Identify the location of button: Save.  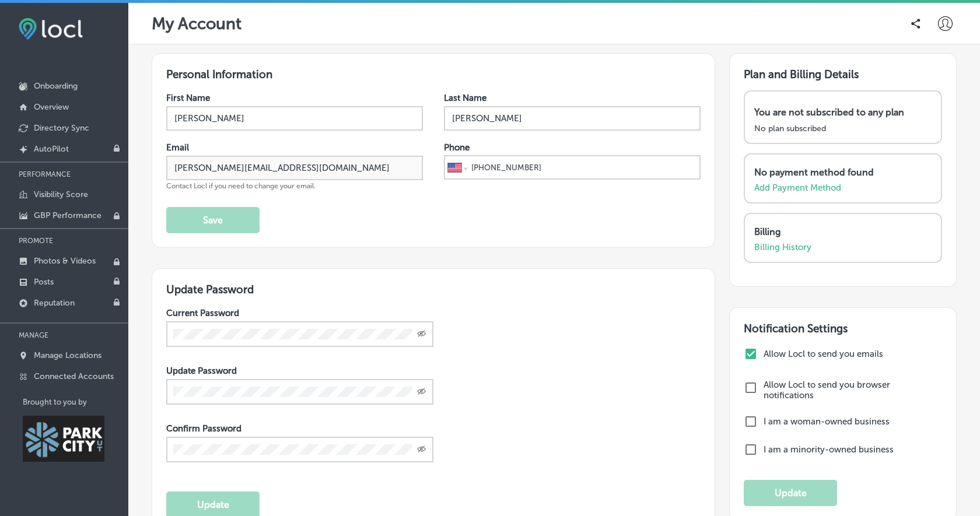
(213, 220).